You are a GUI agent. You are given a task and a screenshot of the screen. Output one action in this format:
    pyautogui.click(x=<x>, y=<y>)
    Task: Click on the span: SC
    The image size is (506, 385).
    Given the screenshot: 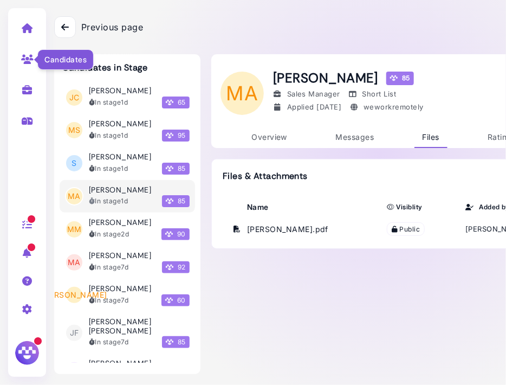 What is the action you would take?
    pyautogui.click(x=74, y=370)
    